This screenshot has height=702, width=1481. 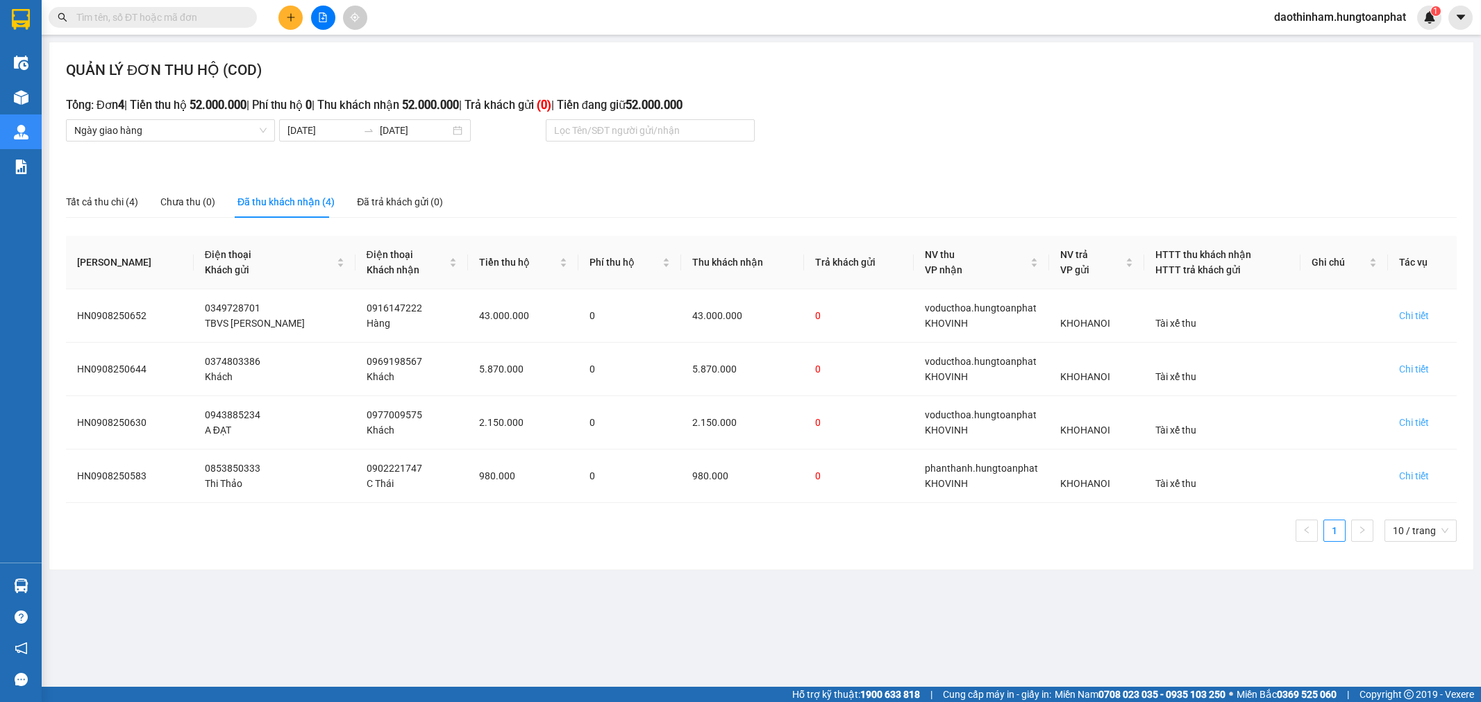 What do you see at coordinates (1161, 695) in the screenshot?
I see `strong: 0708 023 035 - 0935 103 250` at bounding box center [1161, 695].